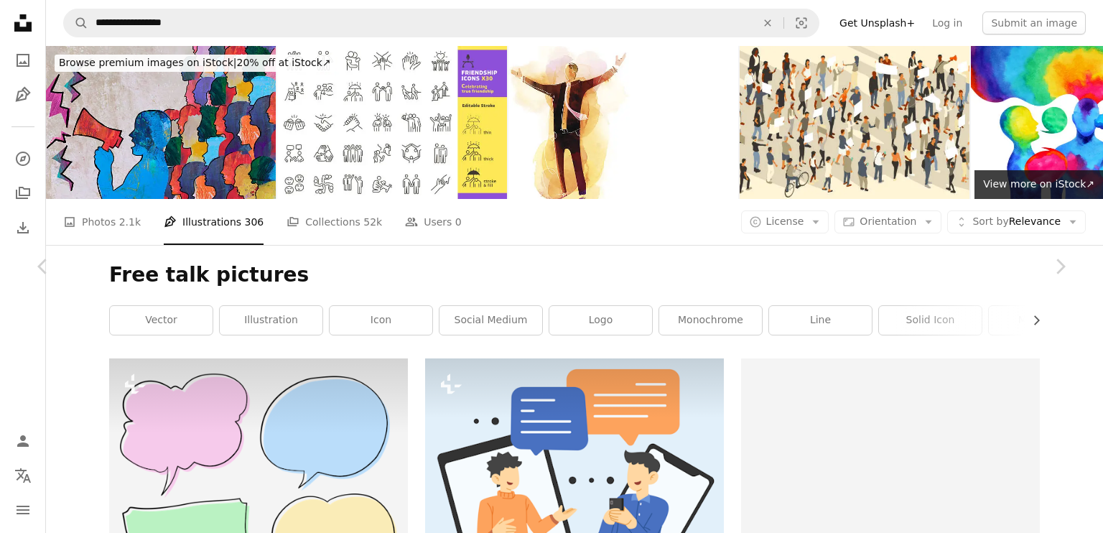 The width and height of the screenshot is (1103, 533). I want to click on a: Photos 2.1k, so click(102, 222).